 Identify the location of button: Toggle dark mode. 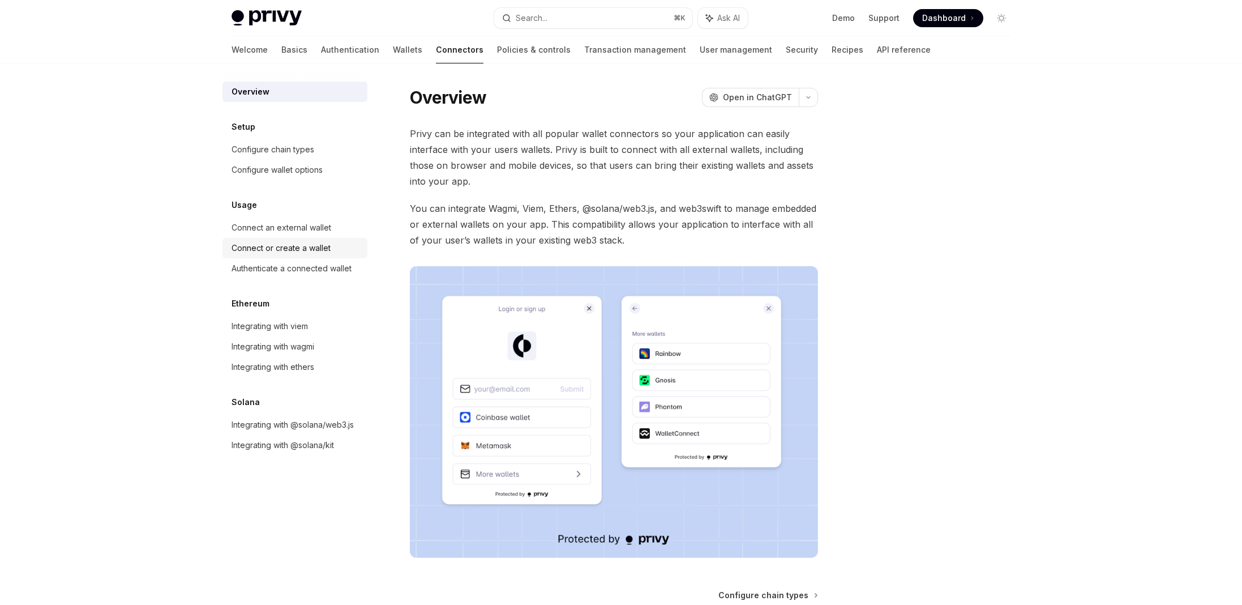
(1002, 18).